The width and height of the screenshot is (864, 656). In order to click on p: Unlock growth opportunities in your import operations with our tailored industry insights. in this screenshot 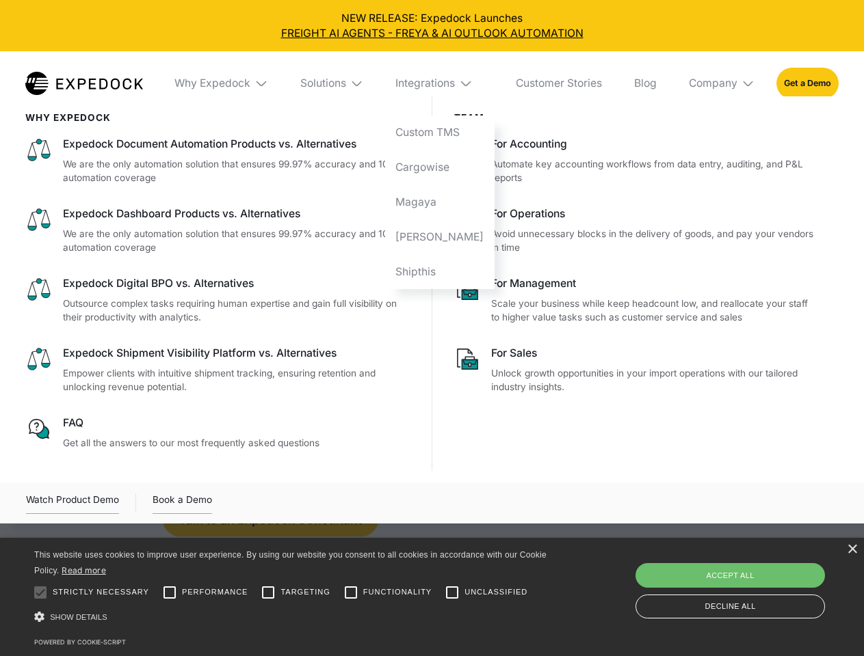, I will do `click(654, 380)`.